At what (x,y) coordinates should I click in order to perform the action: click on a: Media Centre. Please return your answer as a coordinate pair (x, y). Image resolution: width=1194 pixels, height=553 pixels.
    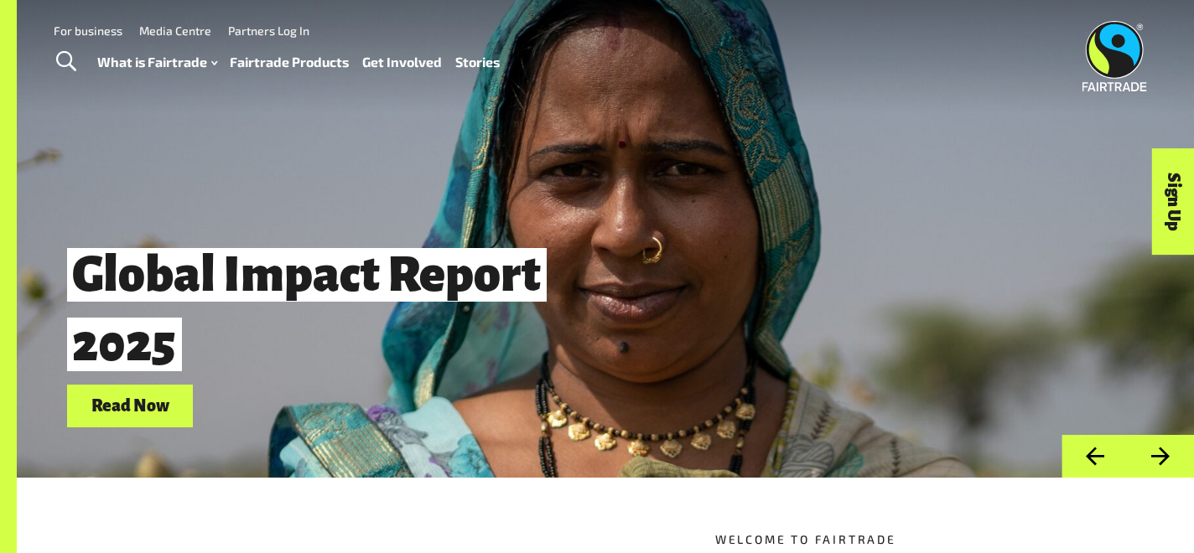
    Looking at the image, I should click on (175, 30).